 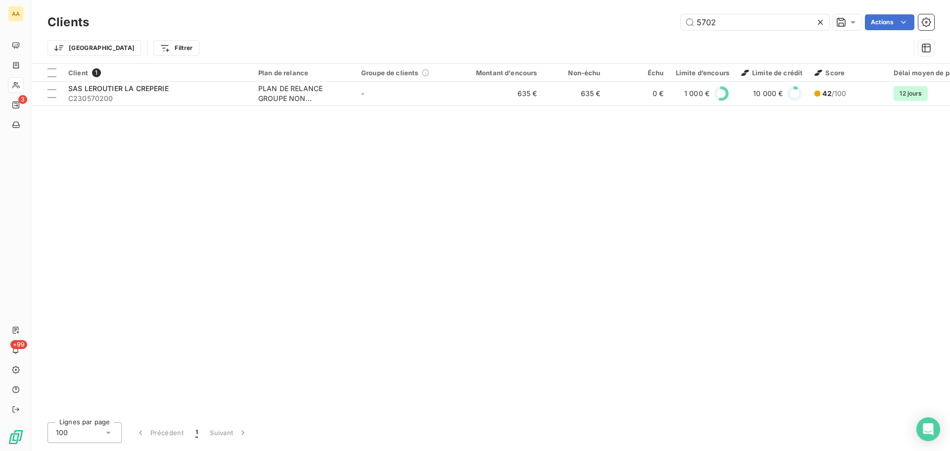 I want to click on img: Logo LeanPay, so click(x=16, y=437).